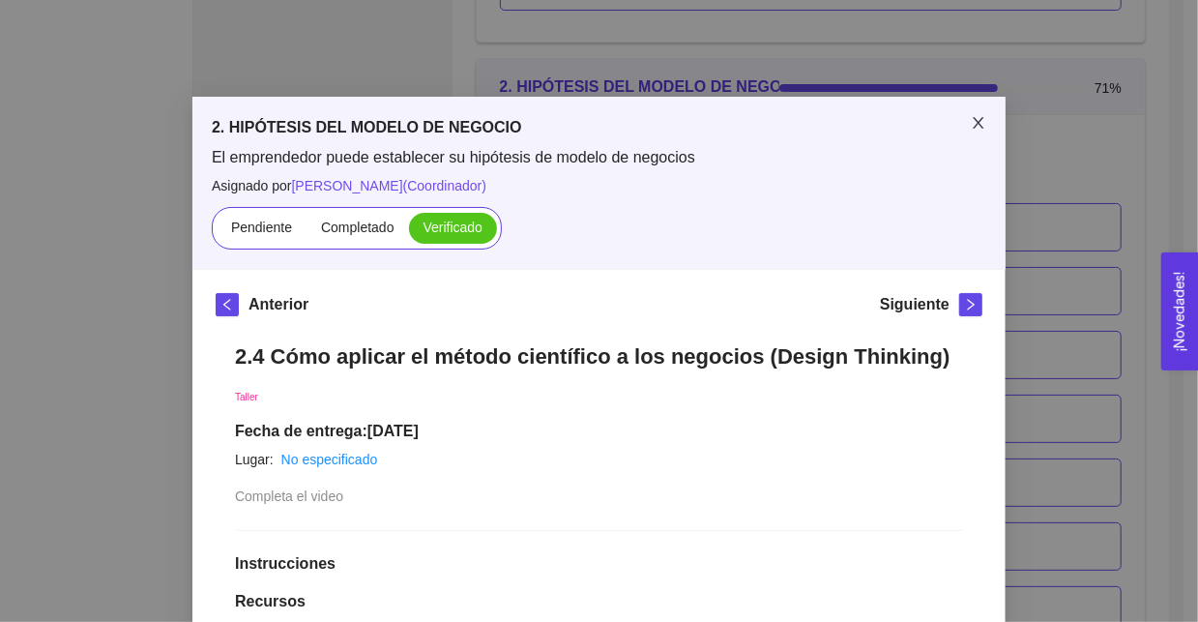  Describe the element at coordinates (979, 123) in the screenshot. I see `span: close` at that location.